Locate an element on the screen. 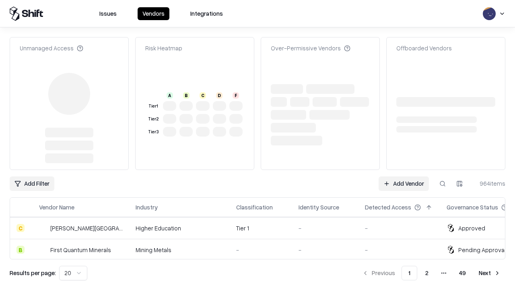 Image resolution: width=515 pixels, height=290 pixels. img: Reichman University is located at coordinates (43, 228).